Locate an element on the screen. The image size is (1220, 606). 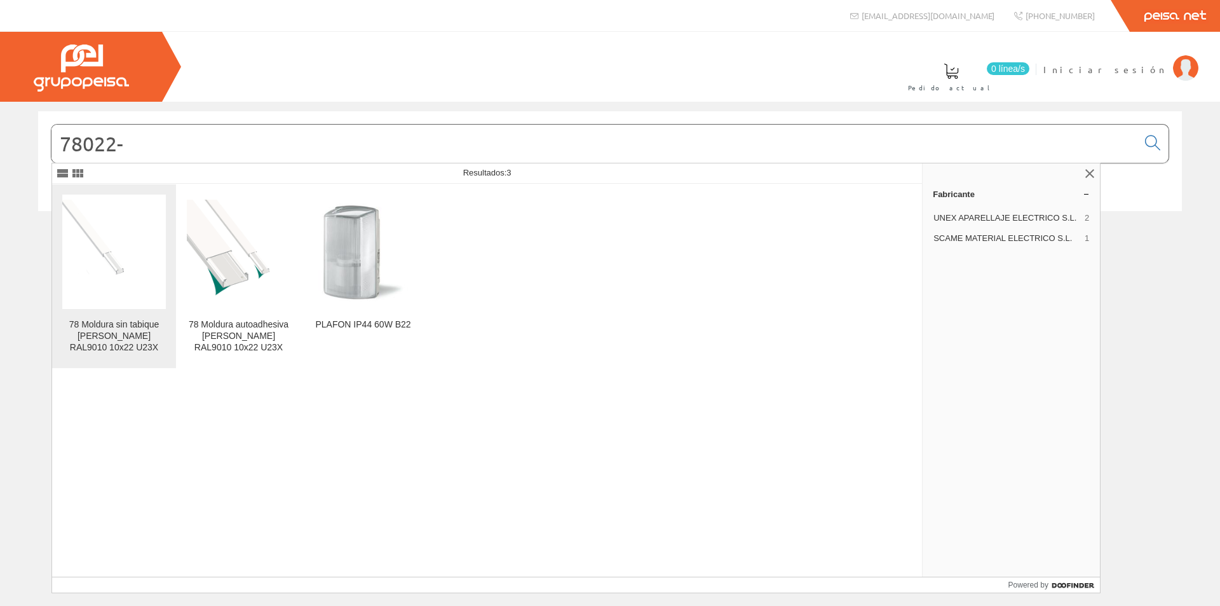
img: 78 Moldura autoadhesiva blanco RAL9010 10x22 U23X is located at coordinates (238, 251).